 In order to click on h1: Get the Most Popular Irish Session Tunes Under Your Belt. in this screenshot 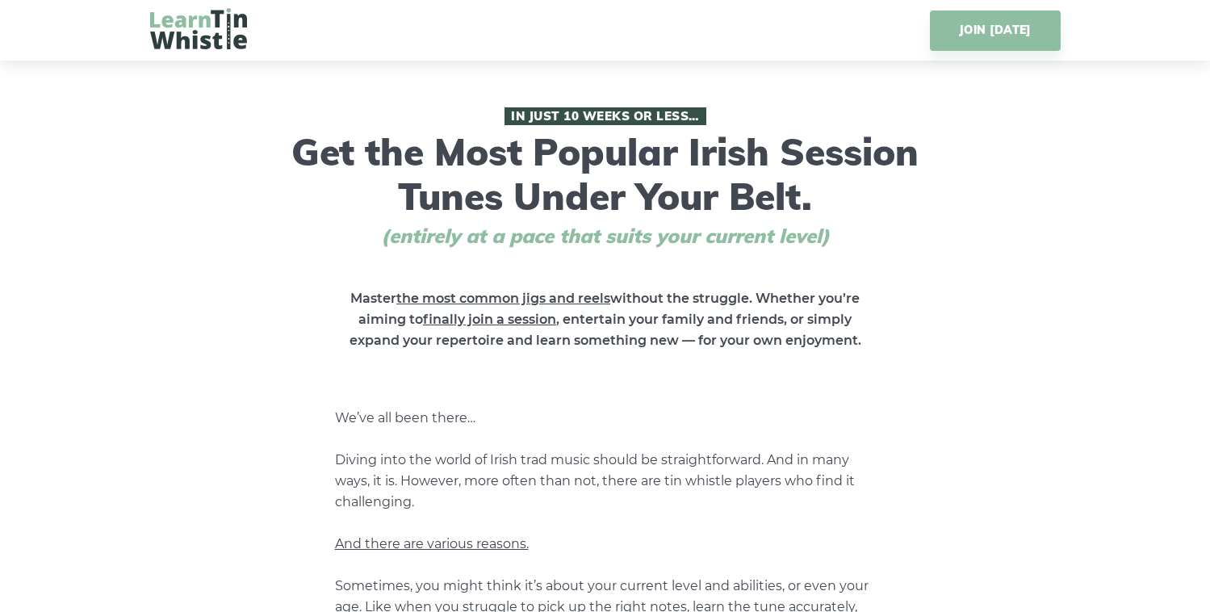, I will do `click(605, 178)`.